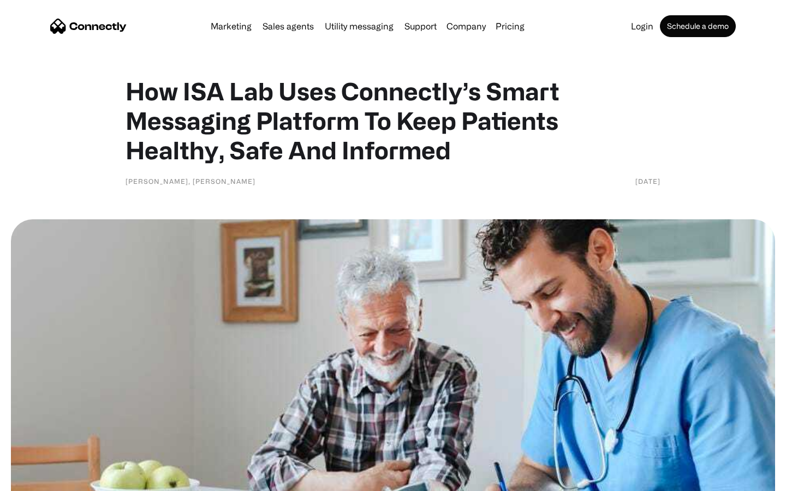 The image size is (786, 491). Describe the element at coordinates (420, 26) in the screenshot. I see `a: Support` at that location.